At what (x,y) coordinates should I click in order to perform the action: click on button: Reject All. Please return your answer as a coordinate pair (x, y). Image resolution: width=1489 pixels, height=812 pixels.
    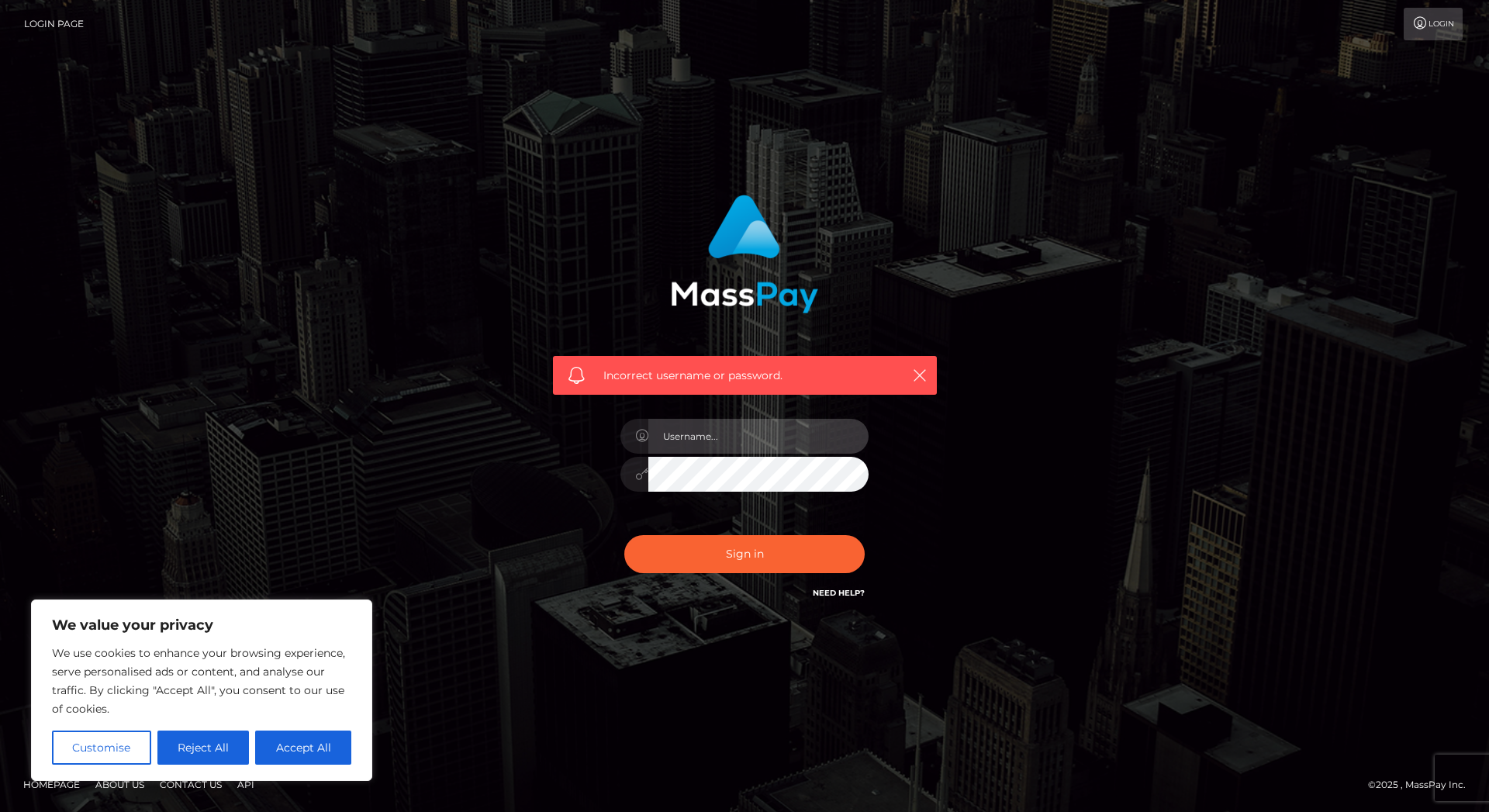
    Looking at the image, I should click on (203, 748).